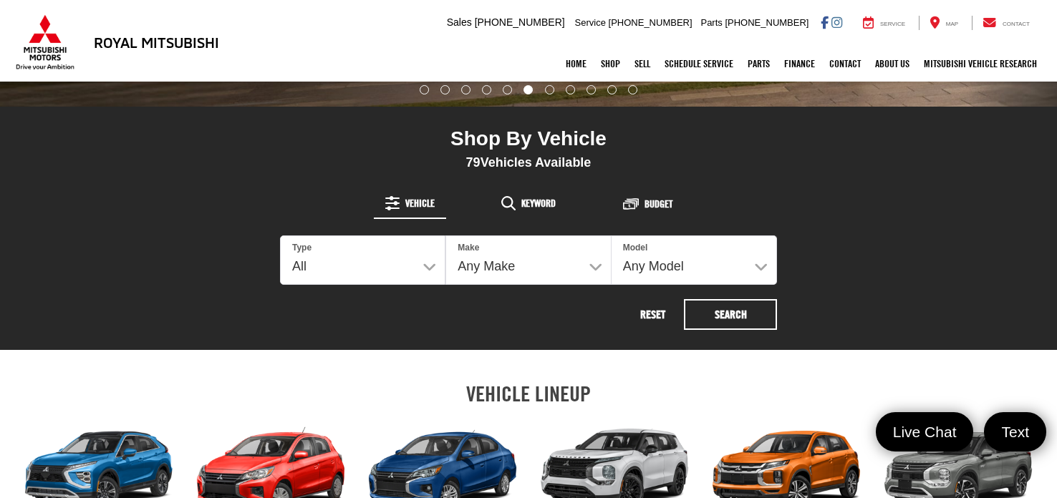 Image resolution: width=1057 pixels, height=498 pixels. What do you see at coordinates (473, 163) in the screenshot?
I see `span: 79` at bounding box center [473, 163].